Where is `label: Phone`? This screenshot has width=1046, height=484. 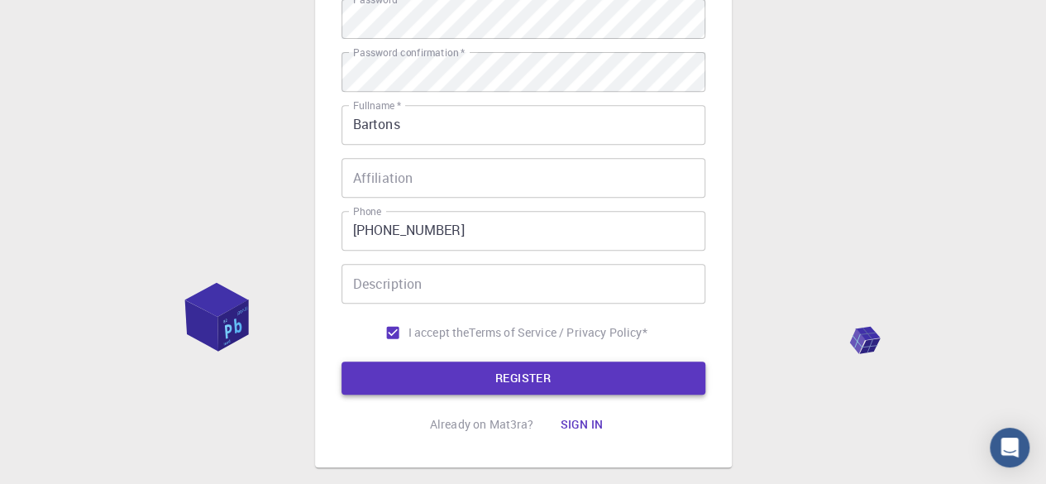 label: Phone is located at coordinates (367, 211).